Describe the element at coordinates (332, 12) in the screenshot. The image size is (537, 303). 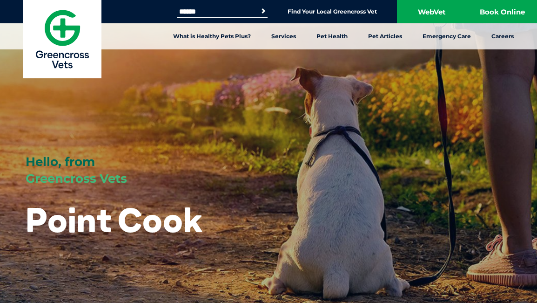
I see `a: Find Your Local Greencross Vet` at that location.